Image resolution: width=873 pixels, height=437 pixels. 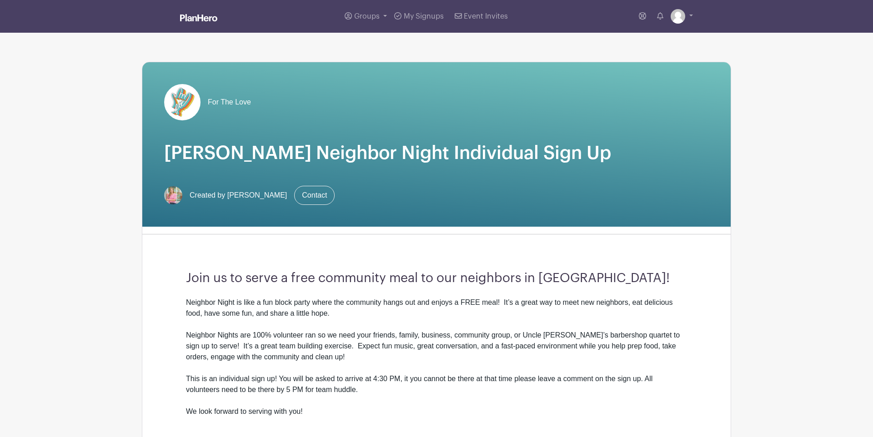 I want to click on img: 2x2%20headshot.png, so click(x=173, y=195).